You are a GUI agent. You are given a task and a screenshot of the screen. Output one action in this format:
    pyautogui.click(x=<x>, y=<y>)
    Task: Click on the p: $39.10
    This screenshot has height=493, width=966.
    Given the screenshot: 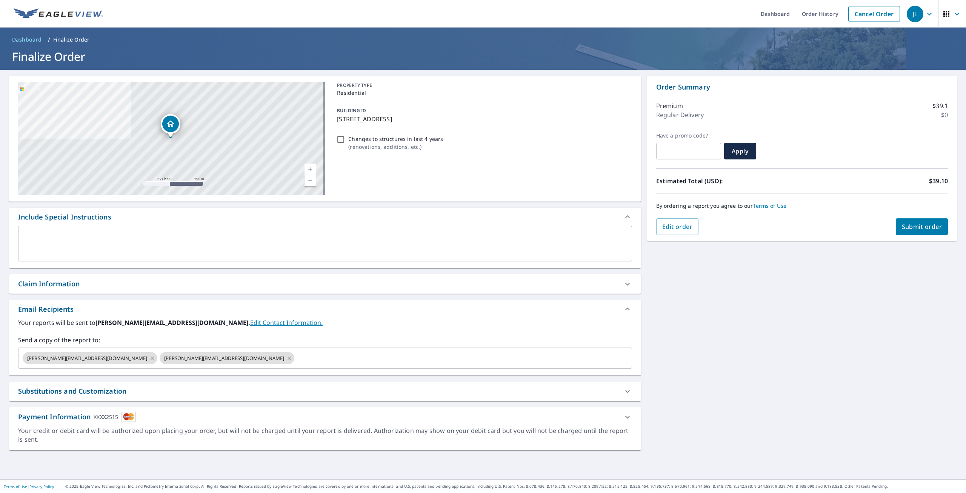 What is the action you would take?
    pyautogui.click(x=939, y=181)
    